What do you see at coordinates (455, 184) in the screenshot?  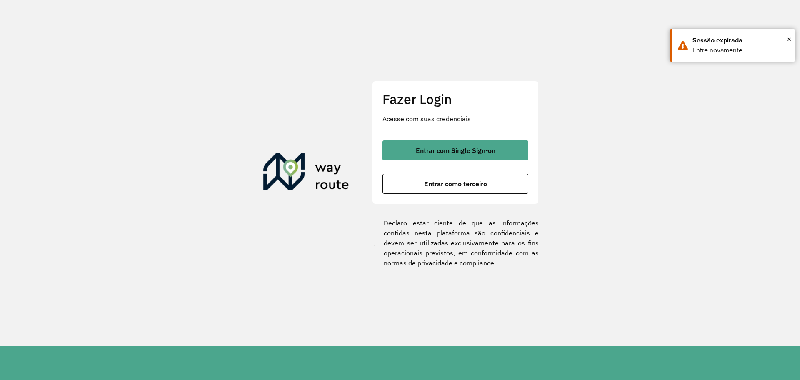 I see `span: Entrar como terceiro` at bounding box center [455, 184].